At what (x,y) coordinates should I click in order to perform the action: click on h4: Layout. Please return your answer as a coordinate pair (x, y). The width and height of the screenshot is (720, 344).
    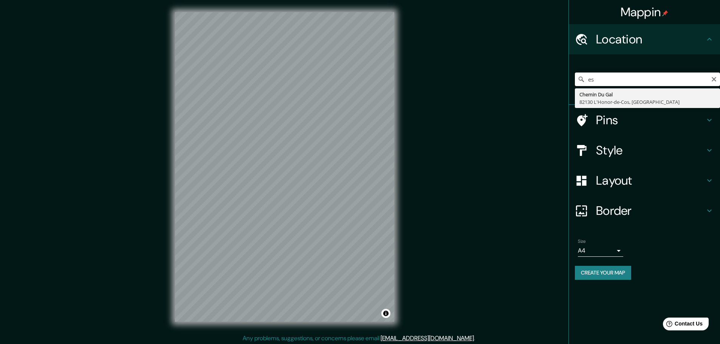
    Looking at the image, I should click on (650, 181).